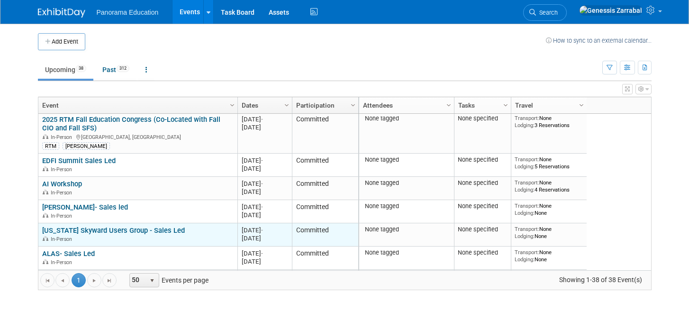  I want to click on span: Events per page, so click(167, 280).